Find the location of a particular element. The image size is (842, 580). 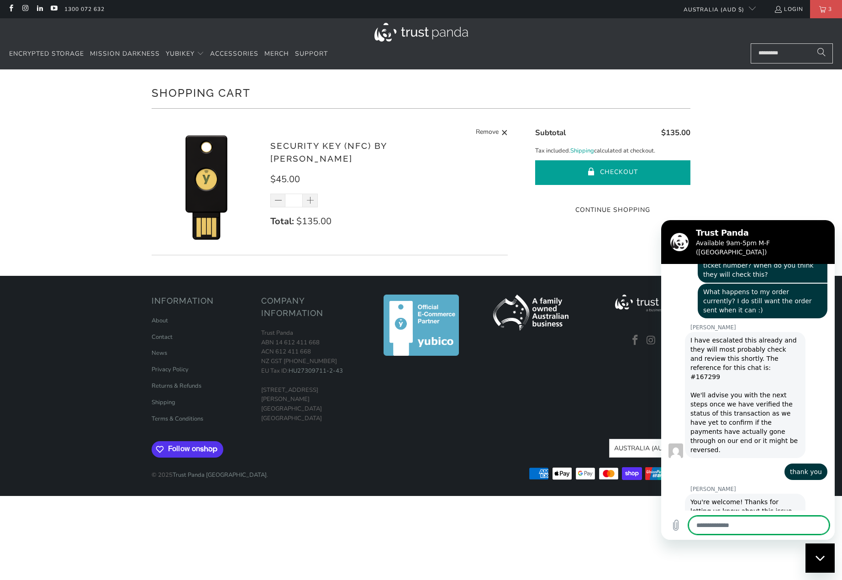

p: © 2025 . is located at coordinates (210, 471).